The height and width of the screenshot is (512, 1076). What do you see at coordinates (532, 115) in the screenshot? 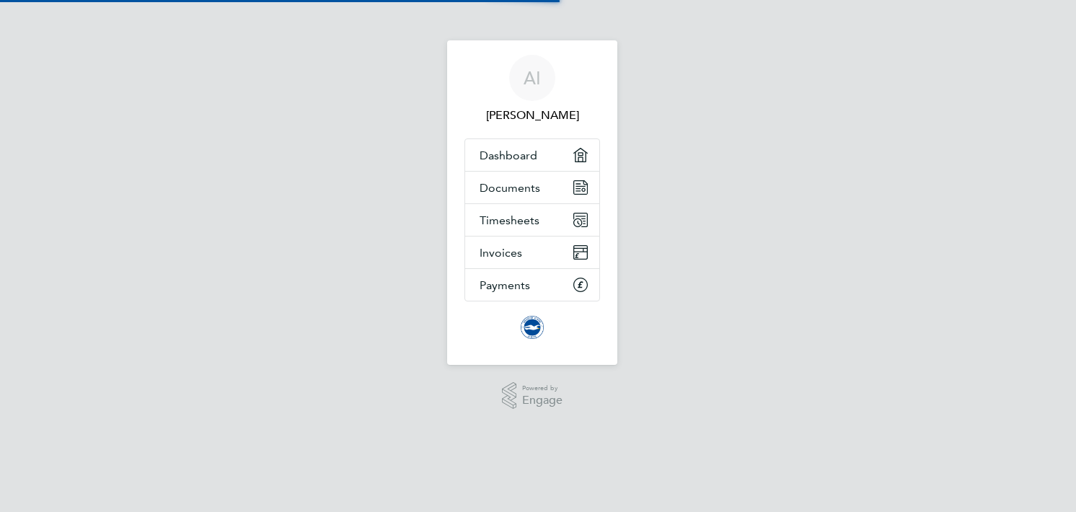
I see `span: Alexander Inseal` at bounding box center [532, 115].